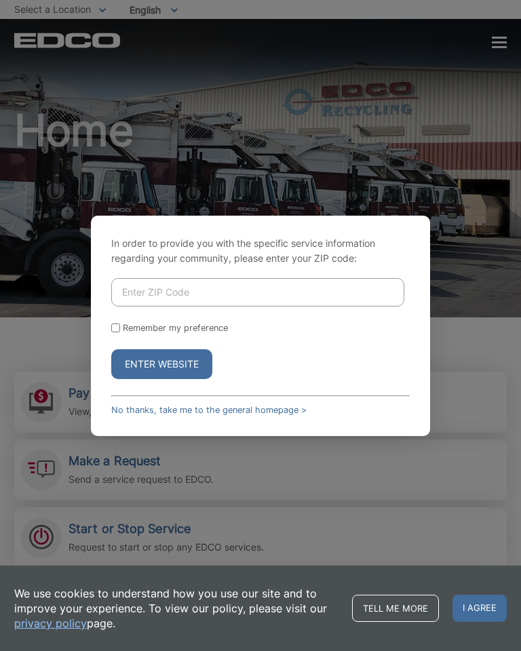 The height and width of the screenshot is (651, 521). What do you see at coordinates (50, 623) in the screenshot?
I see `a: privacy policy` at bounding box center [50, 623].